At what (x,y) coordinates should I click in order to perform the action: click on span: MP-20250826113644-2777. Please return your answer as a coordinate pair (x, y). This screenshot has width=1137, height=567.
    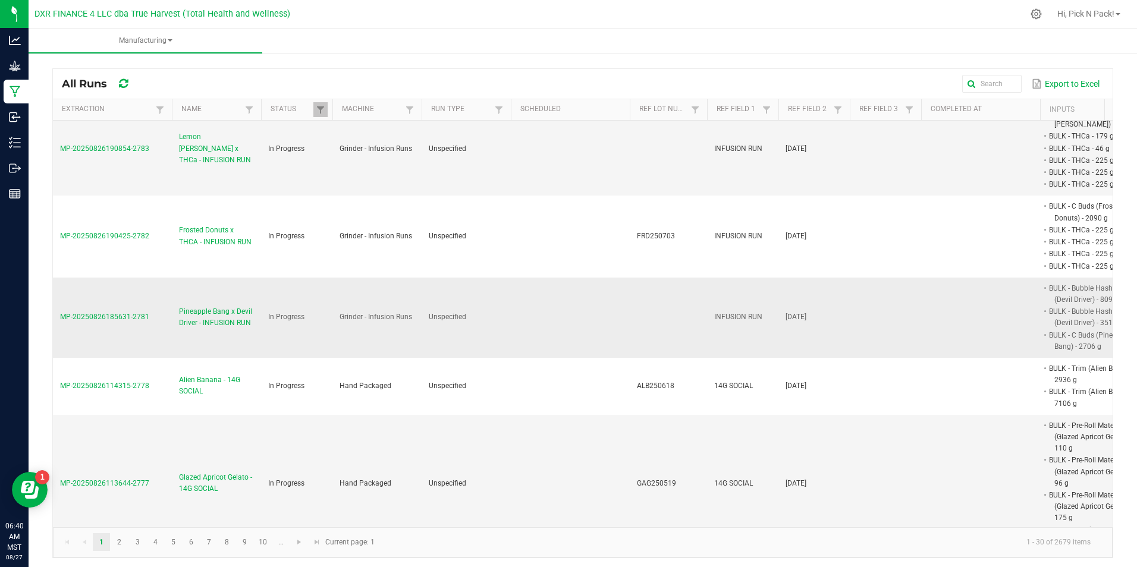
    Looking at the image, I should click on (105, 483).